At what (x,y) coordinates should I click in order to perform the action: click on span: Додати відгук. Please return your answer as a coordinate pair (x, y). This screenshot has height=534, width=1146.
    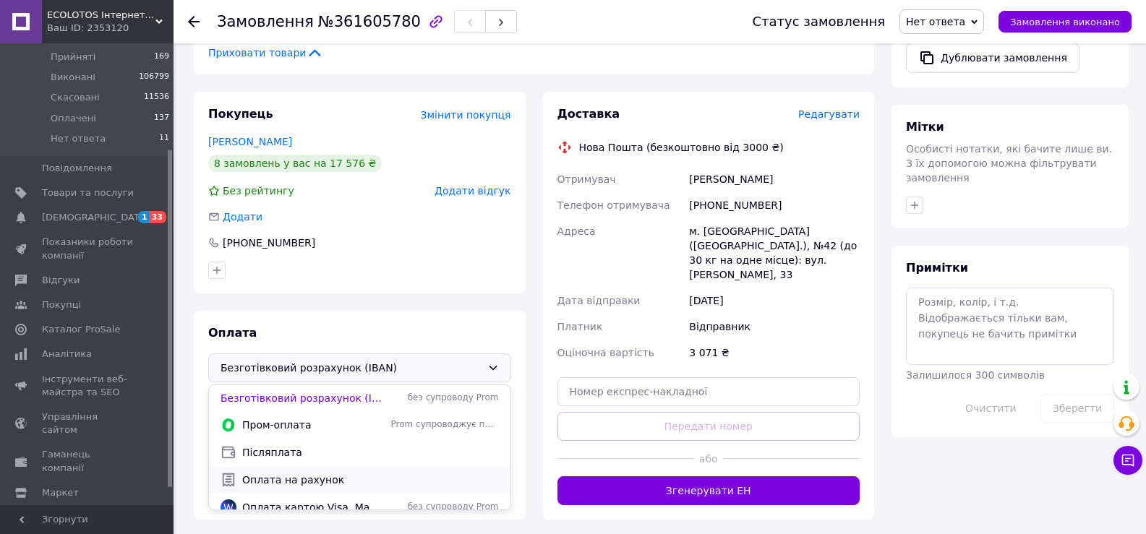
    Looking at the image, I should click on (472, 191).